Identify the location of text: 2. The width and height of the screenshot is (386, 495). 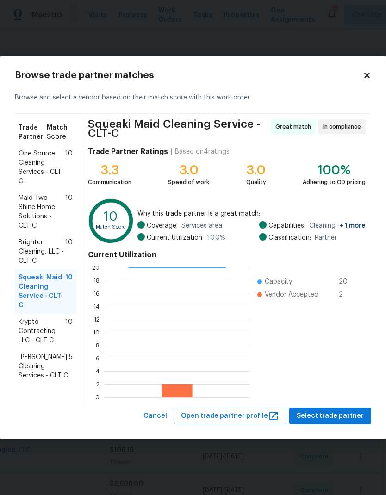
(98, 384).